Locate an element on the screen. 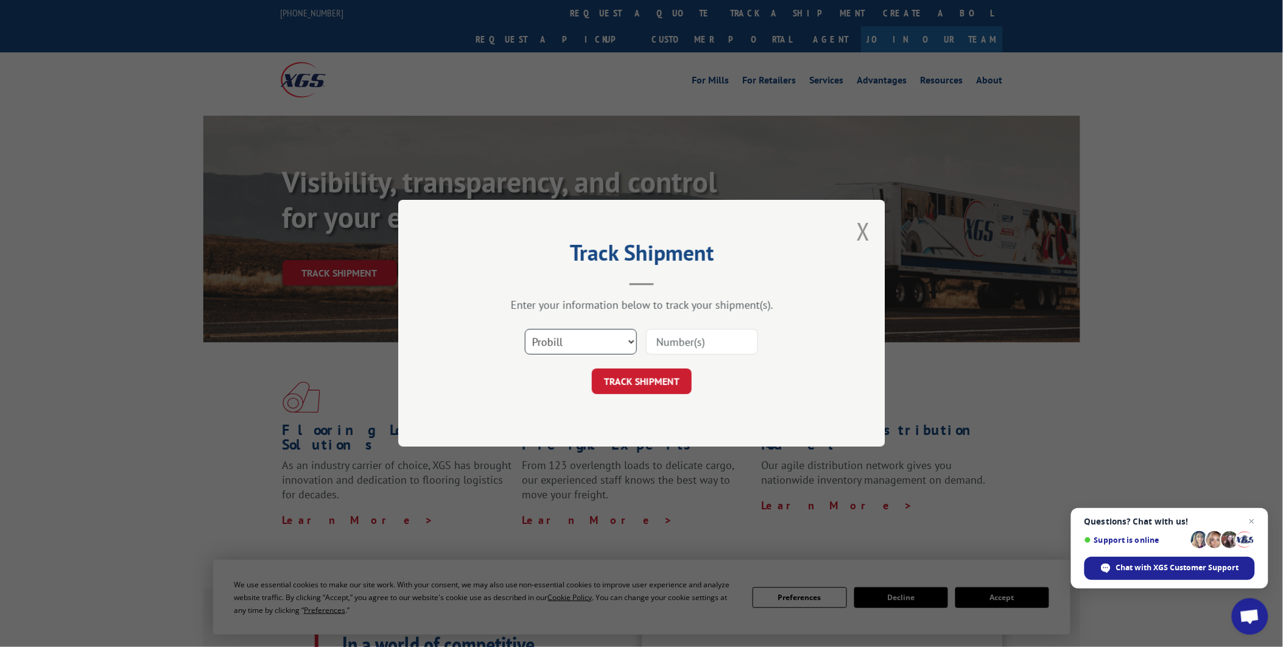 This screenshot has width=1283, height=647. input: Number(s) is located at coordinates (702, 342).